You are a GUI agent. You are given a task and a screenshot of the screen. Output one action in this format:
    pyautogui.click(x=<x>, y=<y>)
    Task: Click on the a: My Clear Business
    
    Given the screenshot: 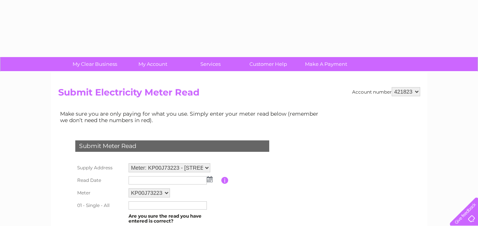 What is the action you would take?
    pyautogui.click(x=95, y=64)
    